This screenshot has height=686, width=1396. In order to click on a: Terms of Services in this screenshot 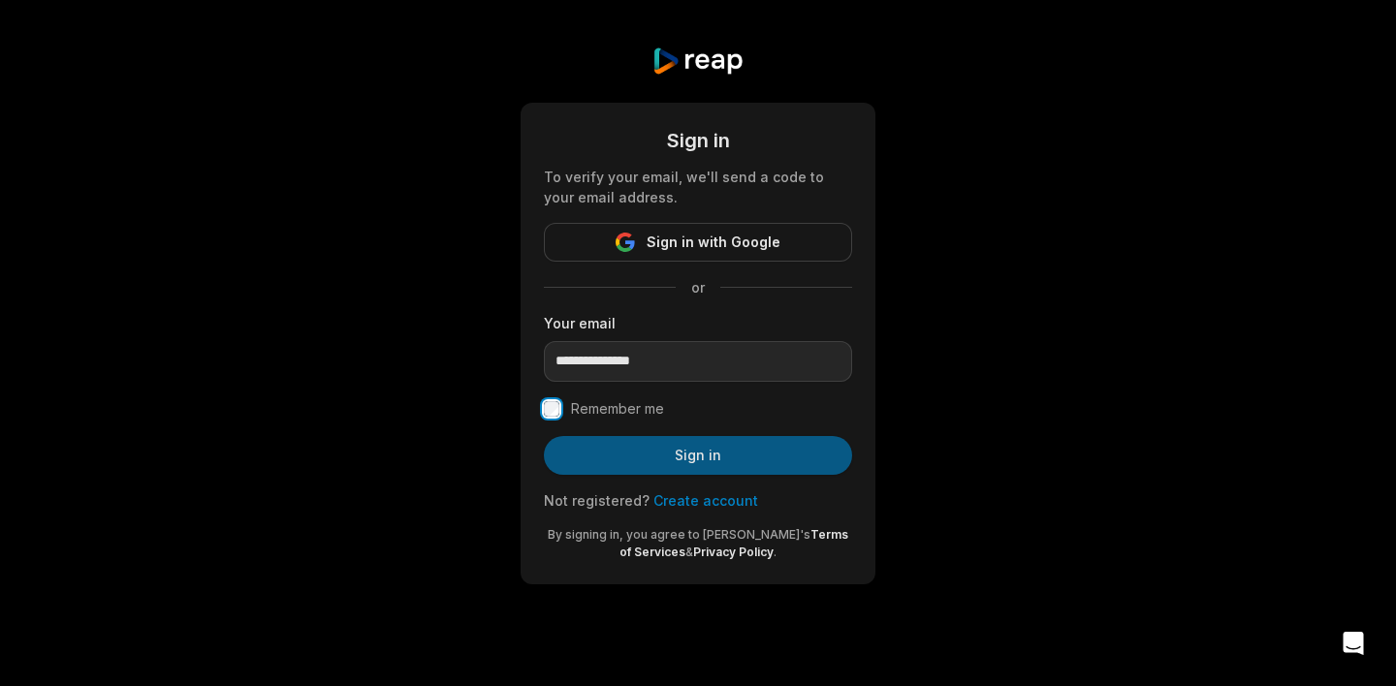, I will do `click(734, 543)`.